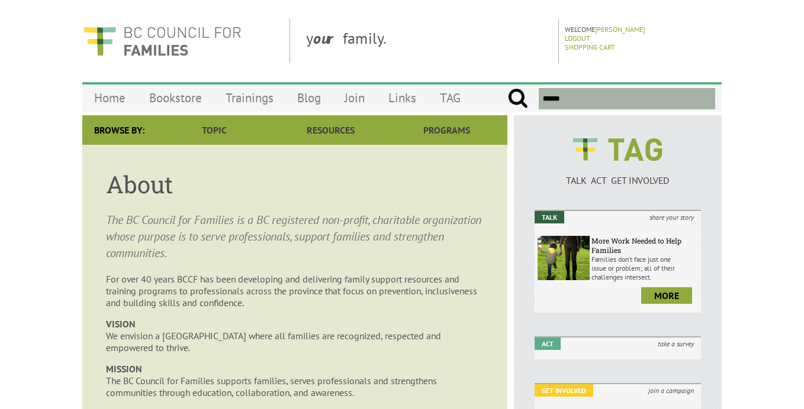 The height and width of the screenshot is (409, 804). I want to click on input: Submit, so click(517, 99).